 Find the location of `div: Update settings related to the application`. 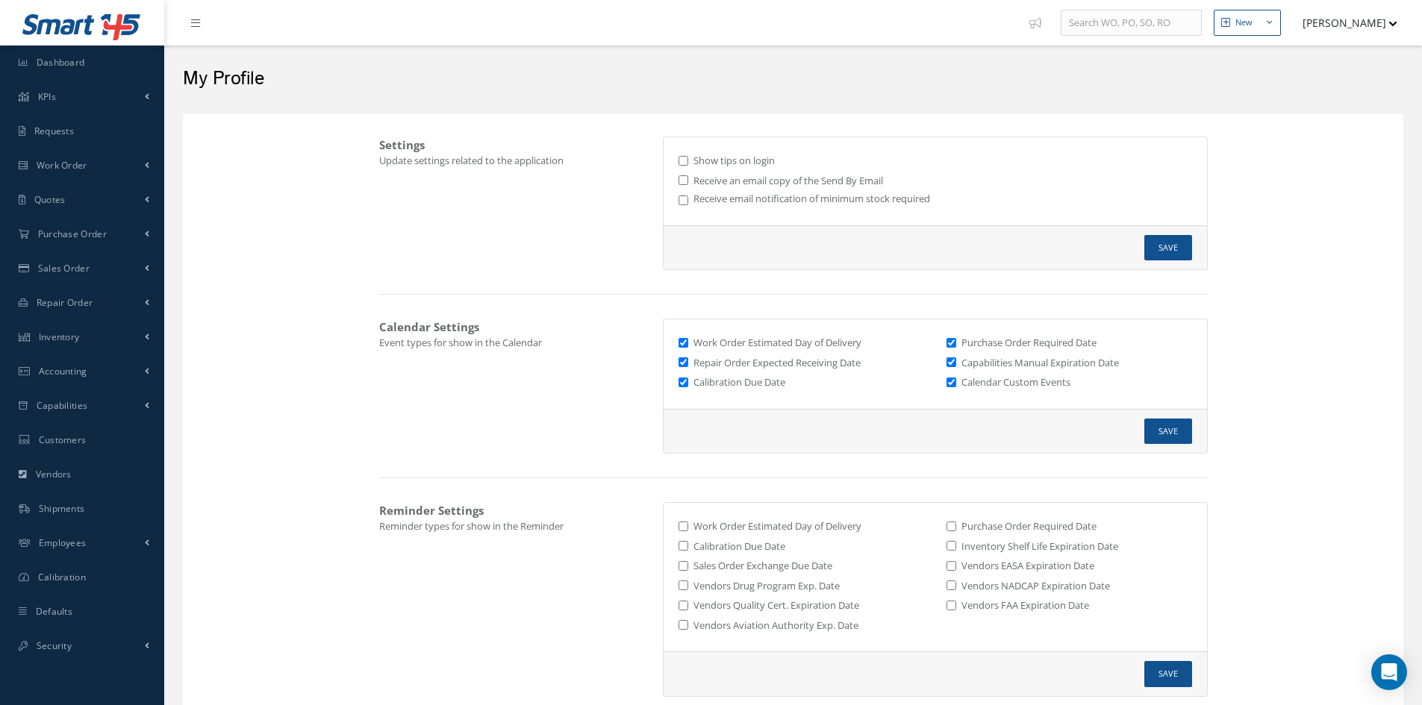

div: Update settings related to the application is located at coordinates (510, 161).